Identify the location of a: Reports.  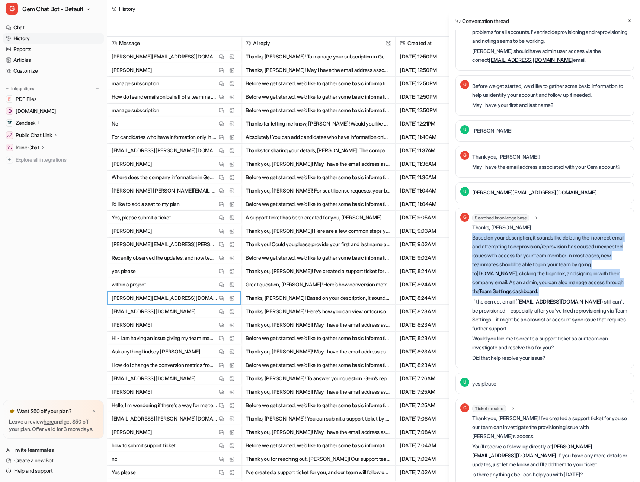
(53, 49).